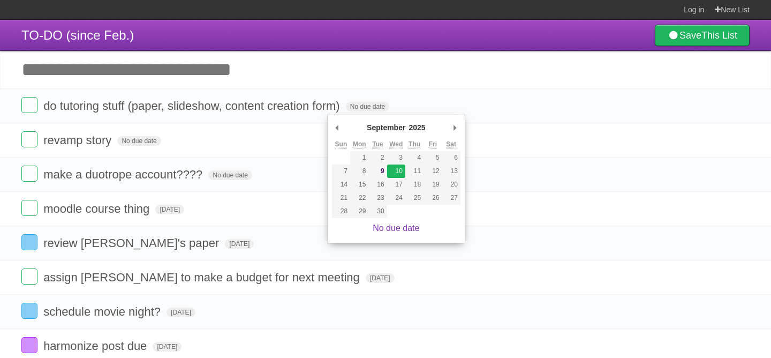  Describe the element at coordinates (378, 171) in the screenshot. I see `button: 9` at that location.